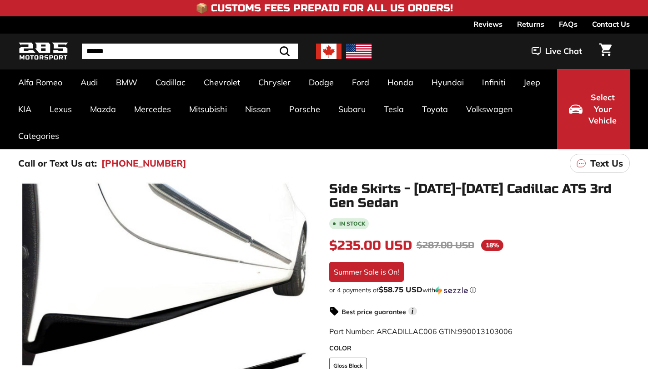 This screenshot has height=369, width=648. I want to click on a: Toyota, so click(434, 109).